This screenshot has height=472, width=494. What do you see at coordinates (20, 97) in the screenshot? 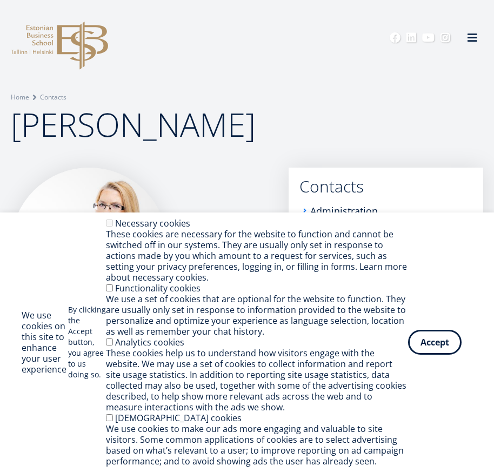
I see `a: Home` at bounding box center [20, 97].